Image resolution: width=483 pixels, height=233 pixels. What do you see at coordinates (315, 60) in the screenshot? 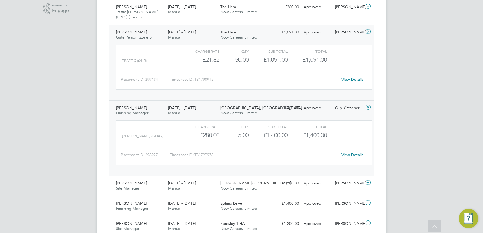
I see `span: £1,091.00` at bounding box center [315, 60].